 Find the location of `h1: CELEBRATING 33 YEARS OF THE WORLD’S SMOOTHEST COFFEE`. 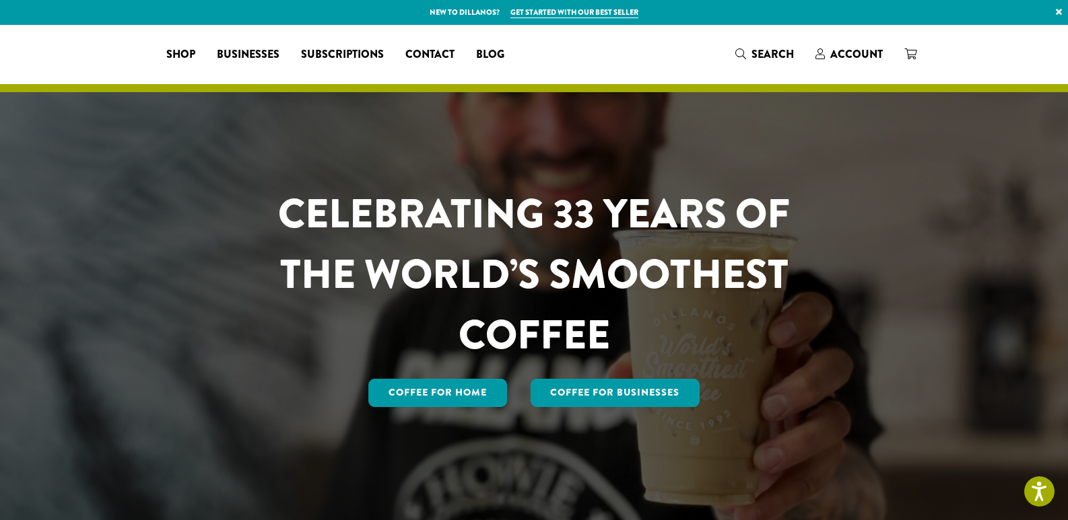

h1: CELEBRATING 33 YEARS OF THE WORLD’S SMOOTHEST COFFEE is located at coordinates (534, 275).